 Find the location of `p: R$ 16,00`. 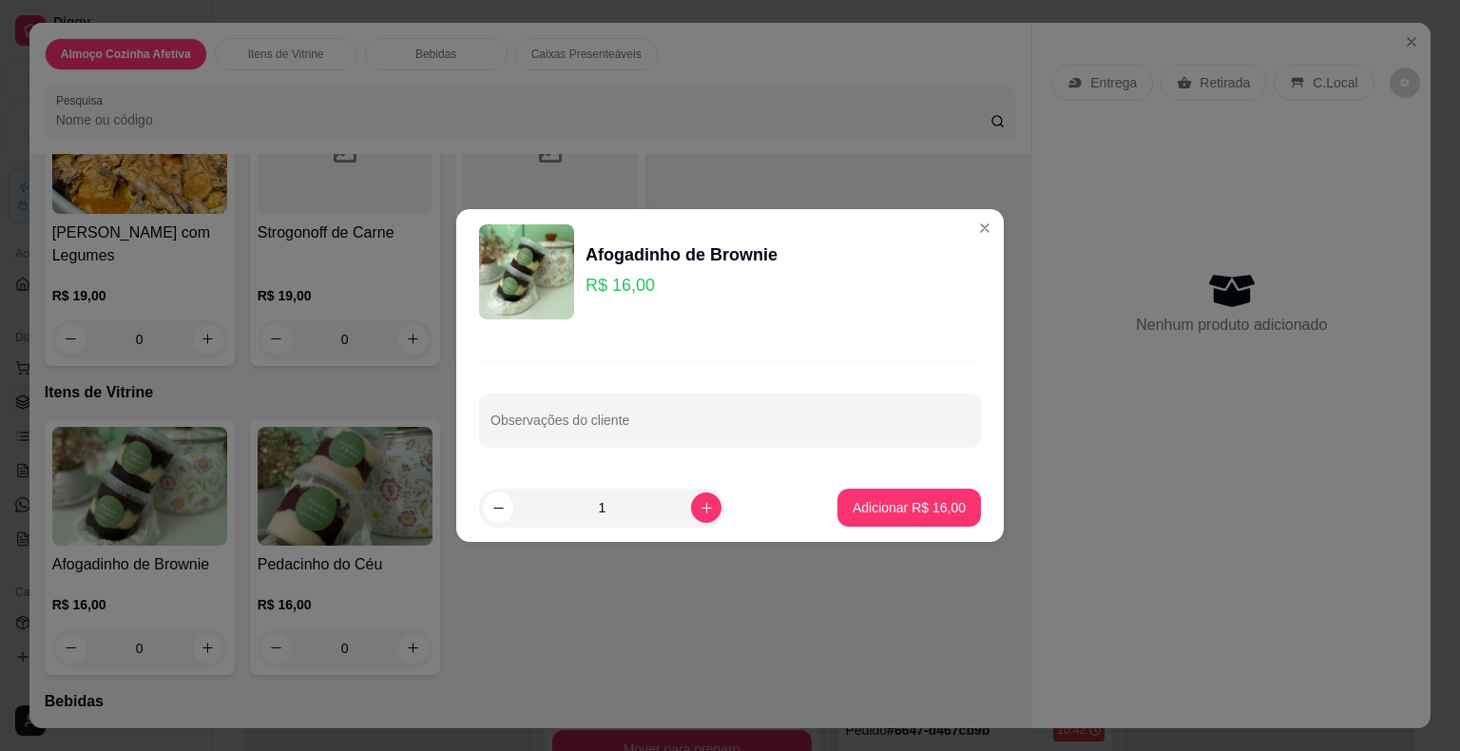

p: R$ 16,00 is located at coordinates (682, 285).